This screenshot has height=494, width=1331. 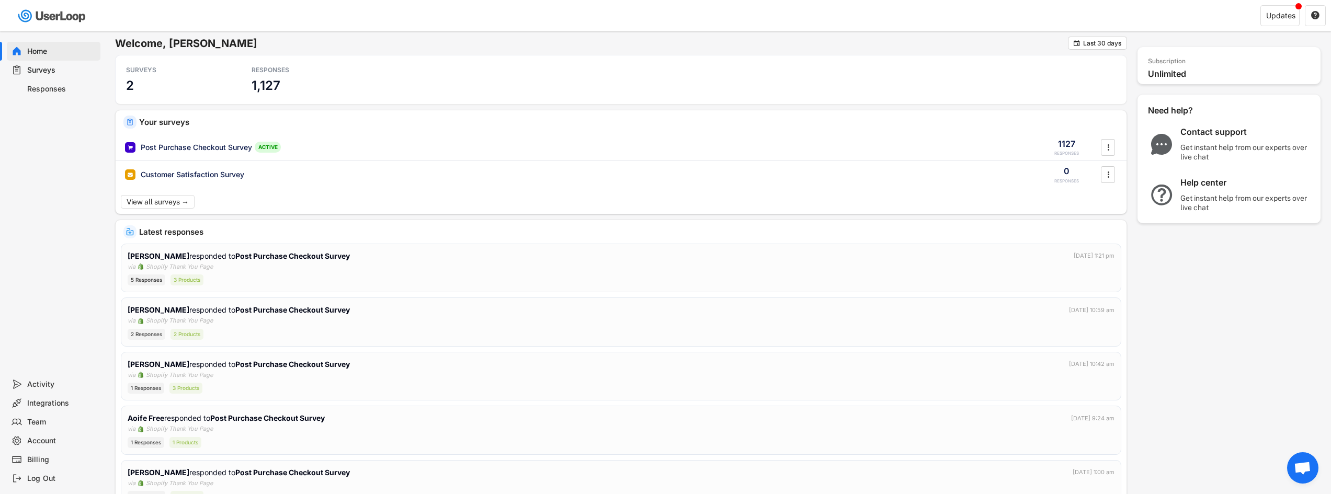 I want to click on div: Unlimited, so click(x=1231, y=74).